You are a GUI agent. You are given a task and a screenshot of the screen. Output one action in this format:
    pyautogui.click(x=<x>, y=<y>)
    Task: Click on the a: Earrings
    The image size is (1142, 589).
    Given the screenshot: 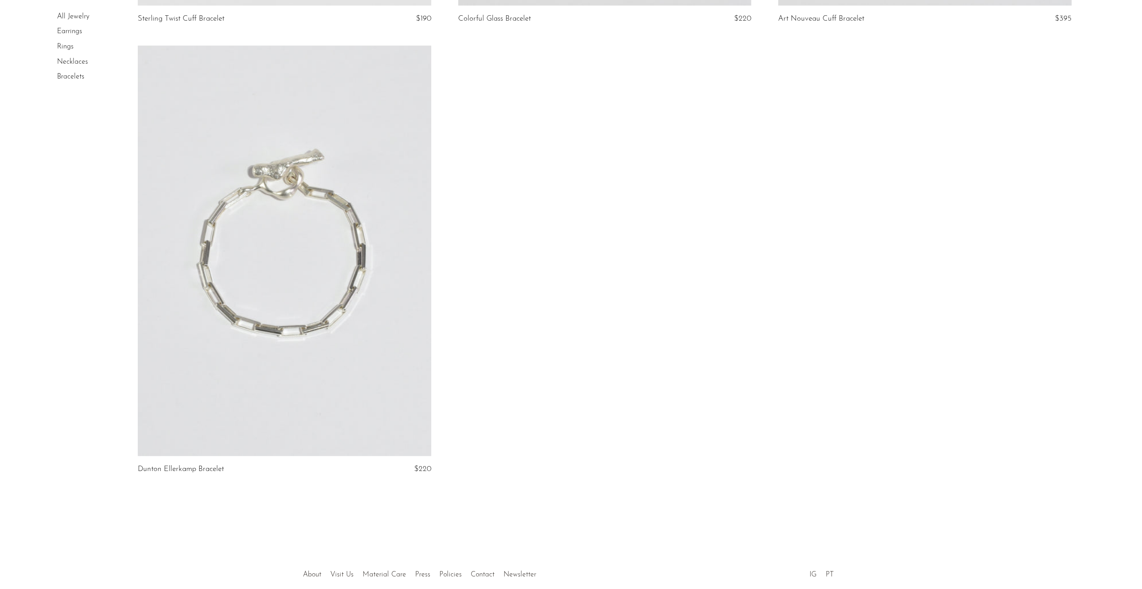 What is the action you would take?
    pyautogui.click(x=70, y=31)
    